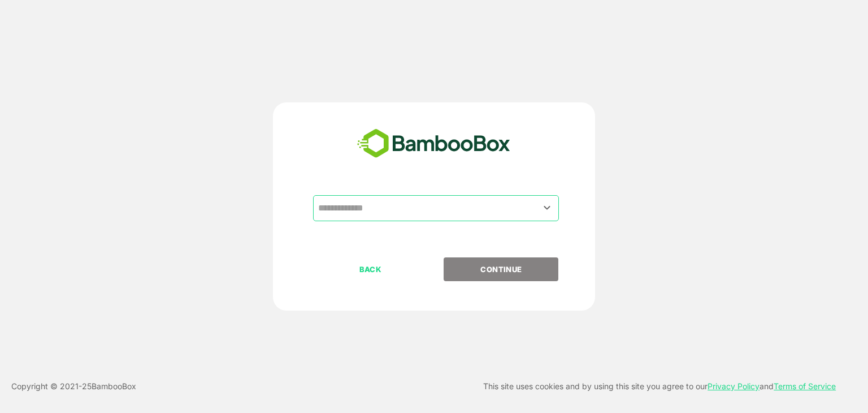 This screenshot has width=868, height=413. I want to click on a: Terms of Service, so click(805, 386).